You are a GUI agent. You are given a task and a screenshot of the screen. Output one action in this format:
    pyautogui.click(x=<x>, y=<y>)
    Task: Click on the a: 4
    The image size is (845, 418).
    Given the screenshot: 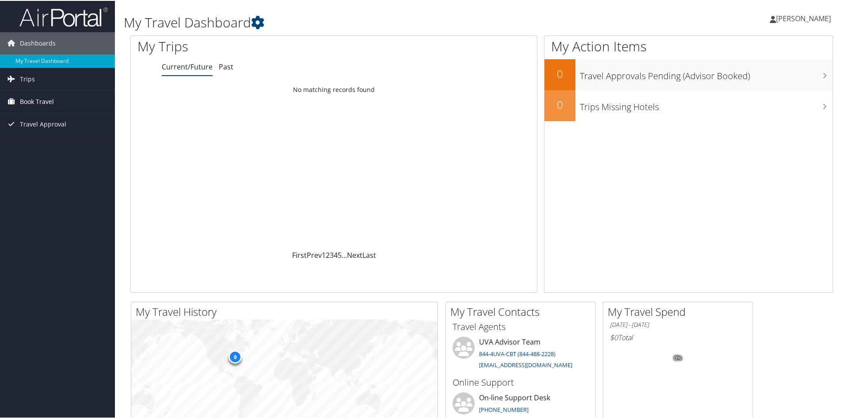 What is the action you would take?
    pyautogui.click(x=336, y=254)
    